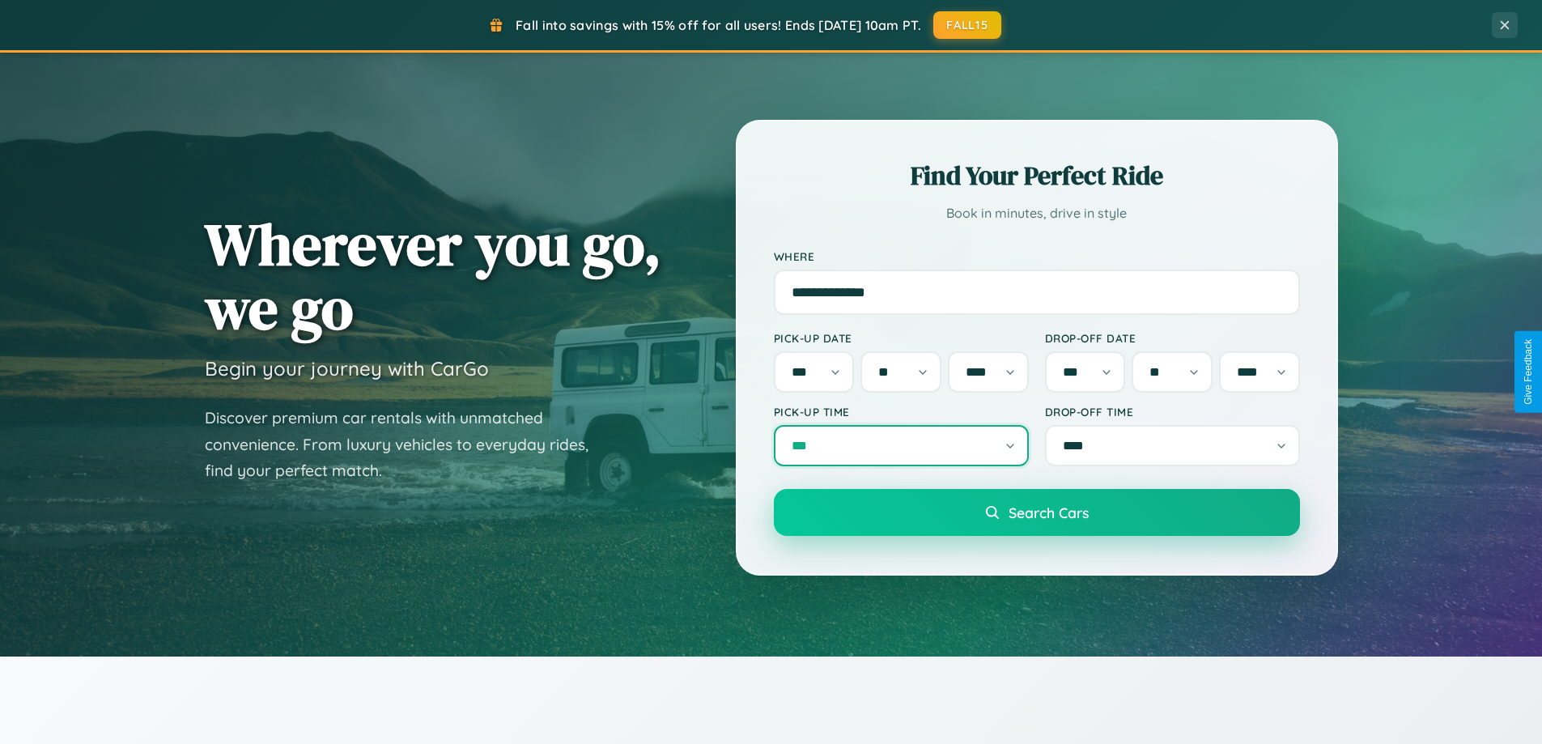 This screenshot has height=744, width=1542. What do you see at coordinates (407, 444) in the screenshot?
I see `p: Discover premium car rentals with unmatched convenience. From luxury vehicles to everyday rides, ...` at bounding box center [407, 444].